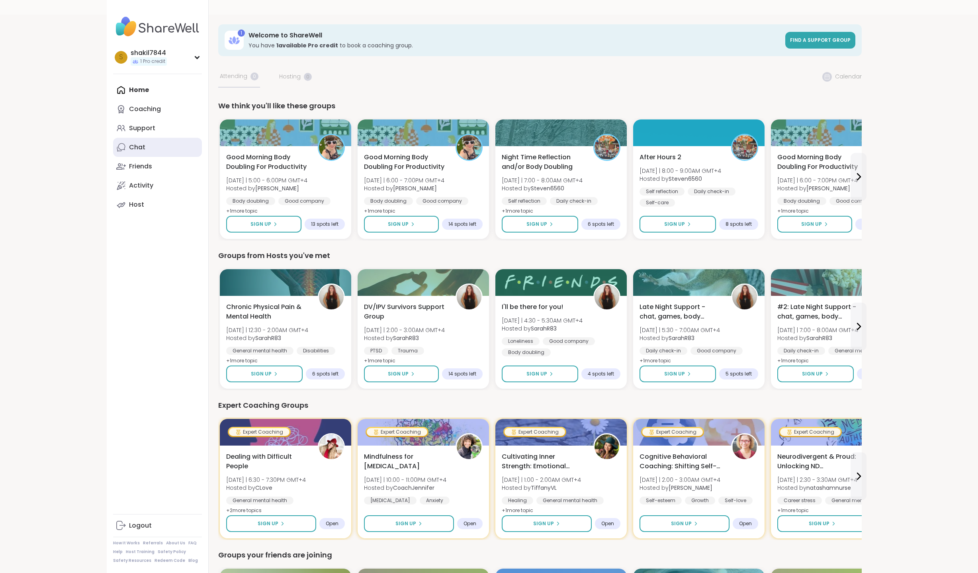  I want to click on a: Chat, so click(157, 147).